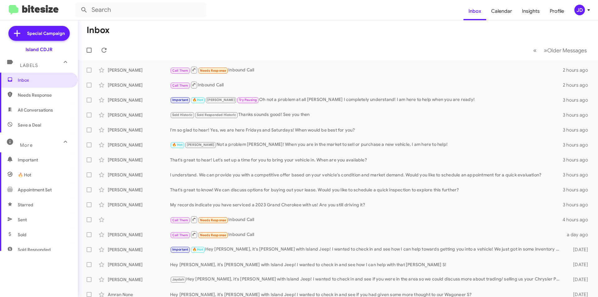 The image size is (598, 297). Describe the element at coordinates (366, 160) in the screenshot. I see `div: That's great to hear! Let's set up a time for you to bring your vehicle in. When are you available?` at that location.